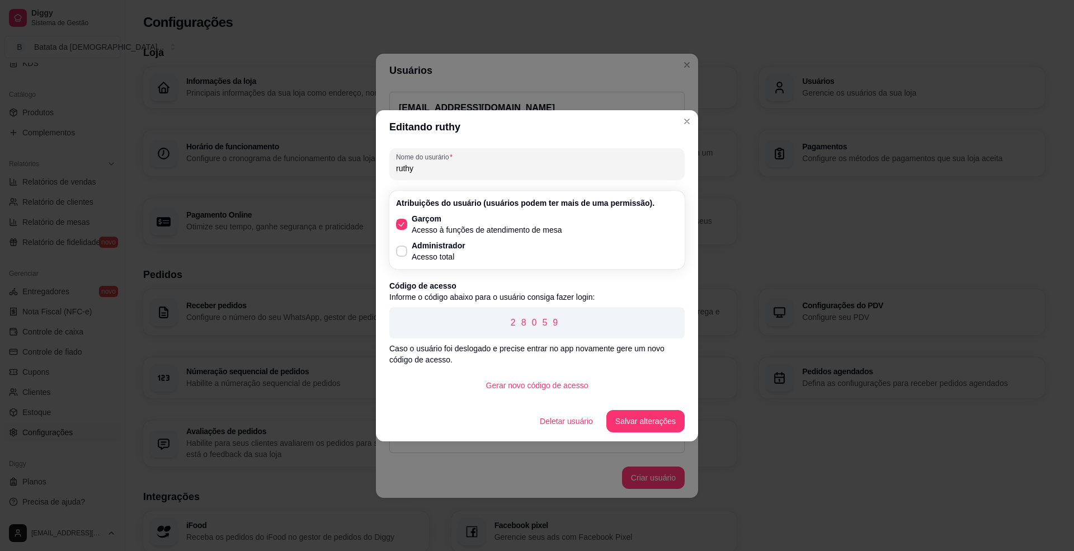  I want to click on input: Nome do usurário, so click(537, 168).